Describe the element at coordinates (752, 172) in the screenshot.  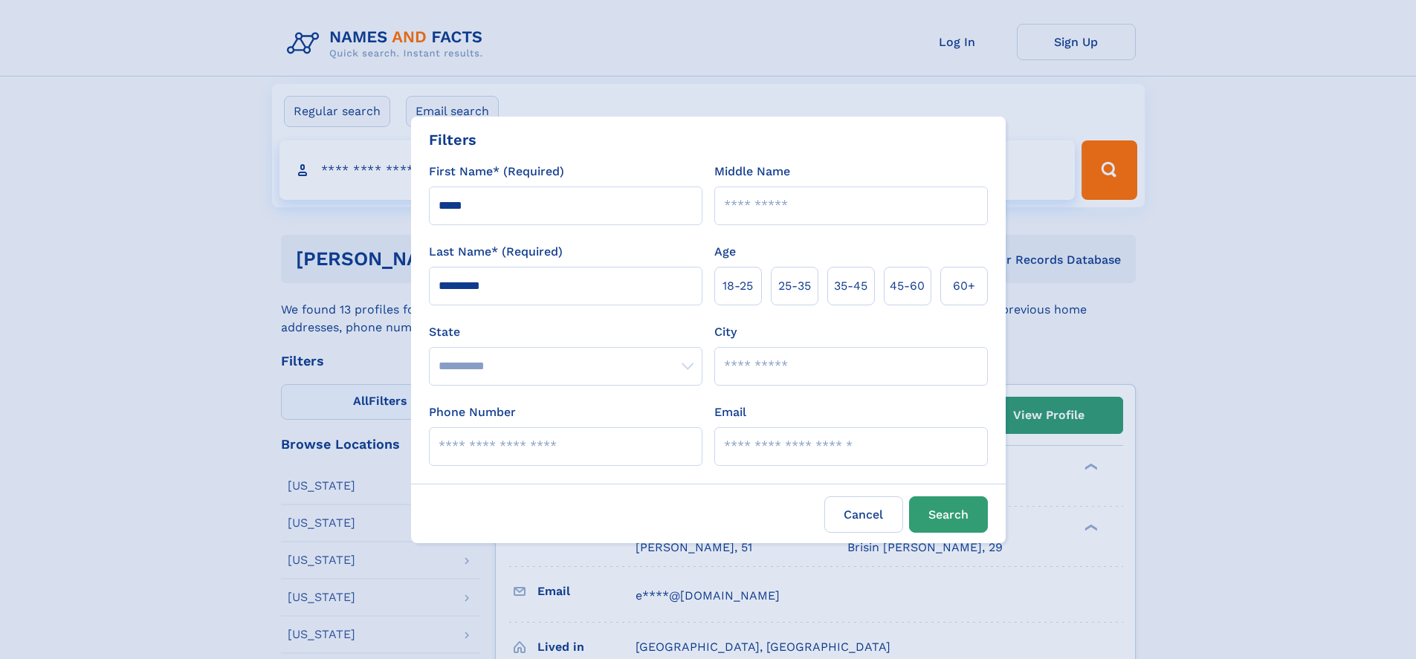
I see `label: Middle Name` at that location.